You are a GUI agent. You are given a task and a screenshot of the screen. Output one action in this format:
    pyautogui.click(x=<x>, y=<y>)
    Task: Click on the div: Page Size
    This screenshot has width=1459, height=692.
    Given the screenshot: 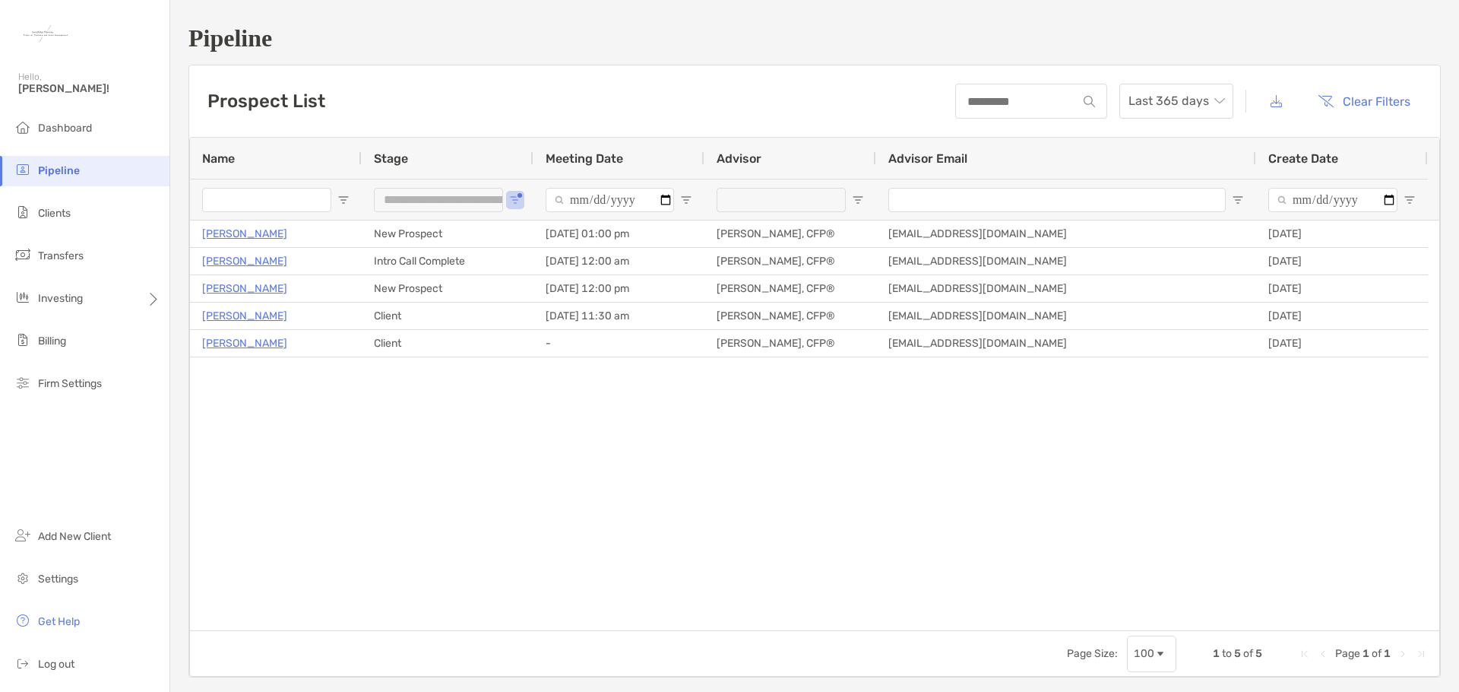 What is the action you would take?
    pyautogui.click(x=1152, y=654)
    